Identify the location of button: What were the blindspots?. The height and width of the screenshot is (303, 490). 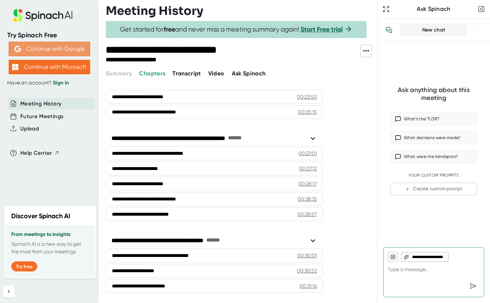
(434, 156).